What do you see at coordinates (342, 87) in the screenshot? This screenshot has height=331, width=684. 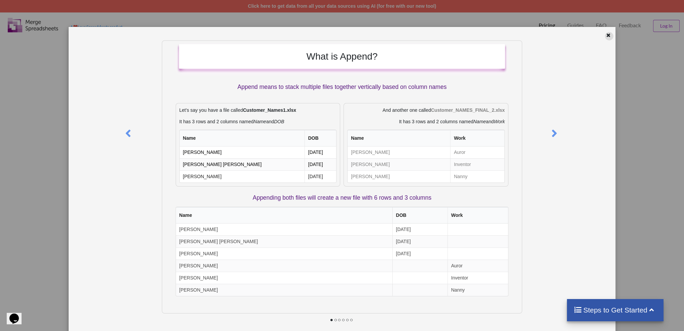 I see `p: Append means to stack multiple files together vertically based on column names` at bounding box center [342, 87].